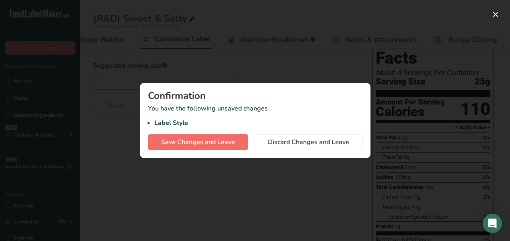 The height and width of the screenshot is (241, 510). I want to click on li: Label Style, so click(258, 123).